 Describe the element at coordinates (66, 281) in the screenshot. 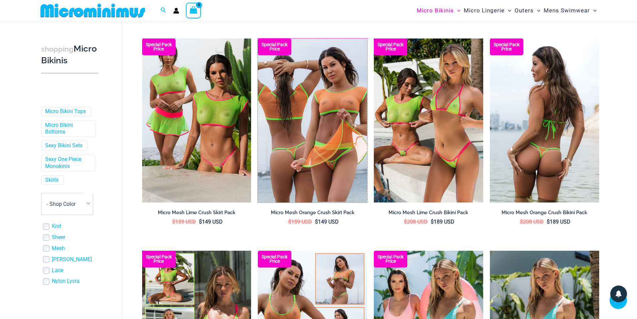

I see `a: Nylon Lycra` at that location.